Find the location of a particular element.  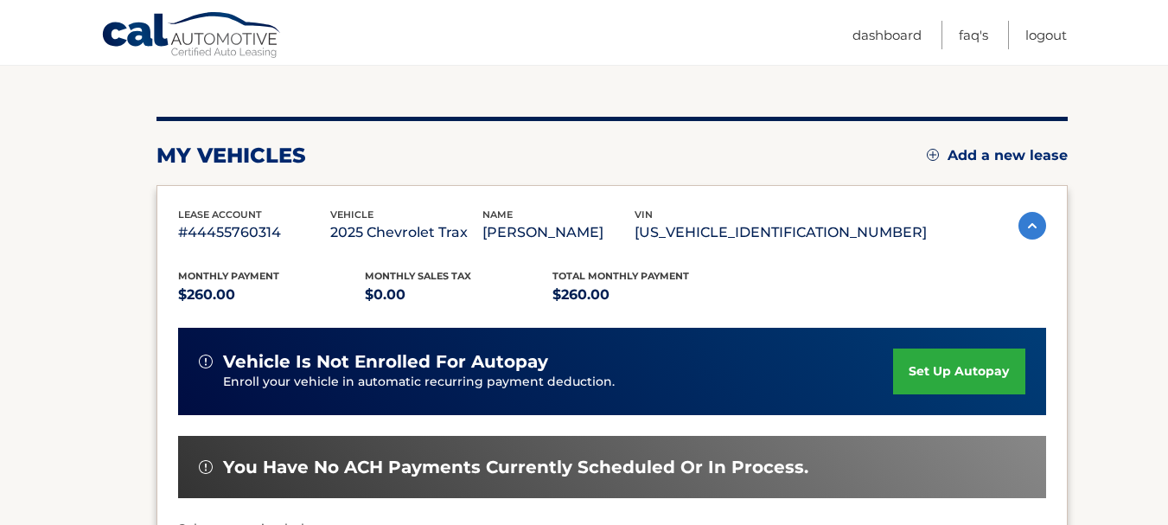

span: lease account is located at coordinates (220, 214).